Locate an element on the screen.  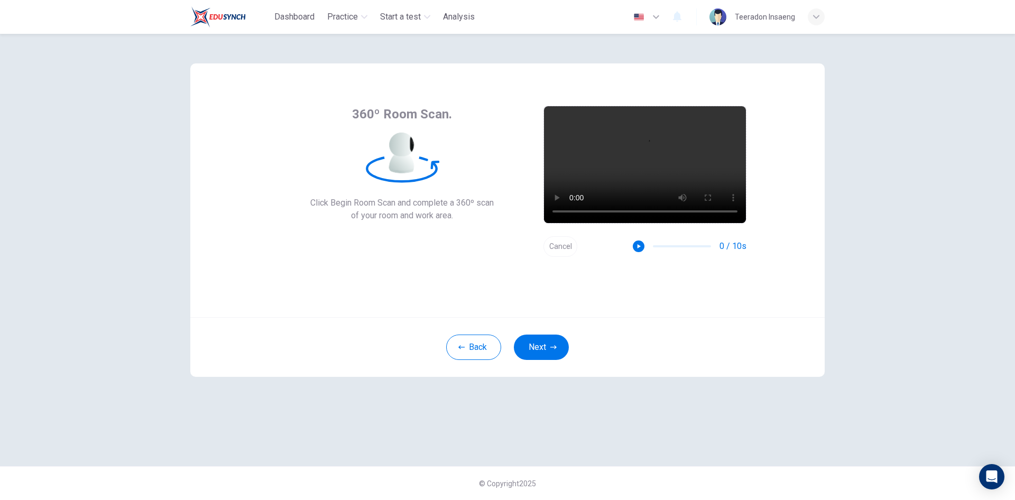
div: Open Intercom Messenger is located at coordinates (992, 477).